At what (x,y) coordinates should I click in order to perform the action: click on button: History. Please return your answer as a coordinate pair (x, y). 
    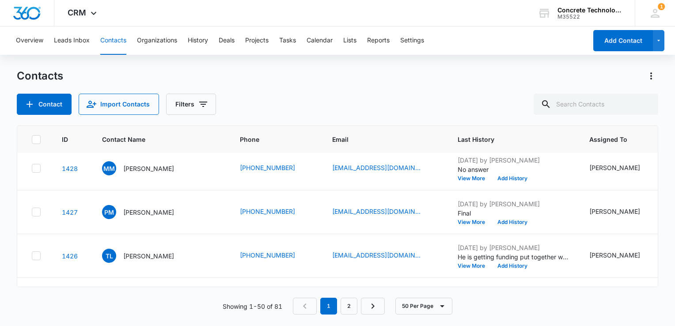
    Looking at the image, I should click on (198, 41).